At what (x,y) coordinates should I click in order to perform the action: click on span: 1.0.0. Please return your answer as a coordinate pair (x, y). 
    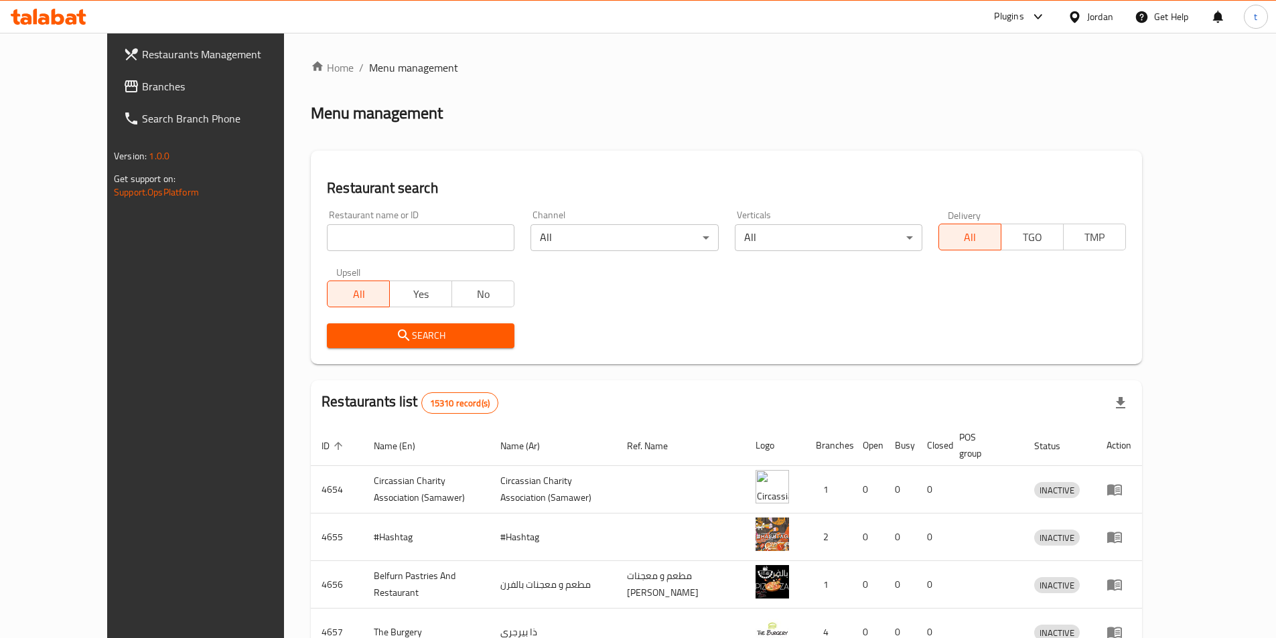
    Looking at the image, I should click on (159, 156).